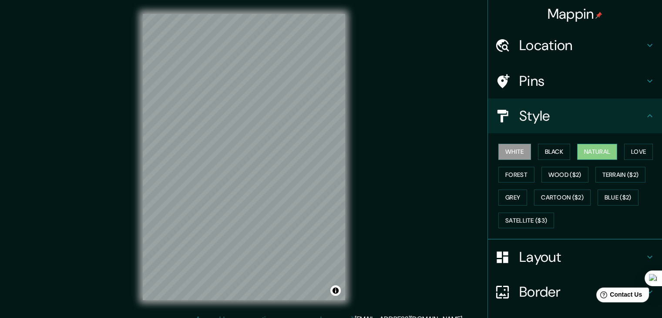 This screenshot has width=662, height=318. Describe the element at coordinates (516, 175) in the screenshot. I see `button: Forest` at that location.